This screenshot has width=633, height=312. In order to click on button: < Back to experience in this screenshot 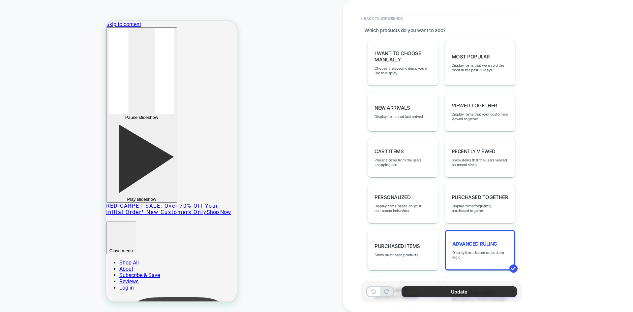, I will do `click(382, 18)`.